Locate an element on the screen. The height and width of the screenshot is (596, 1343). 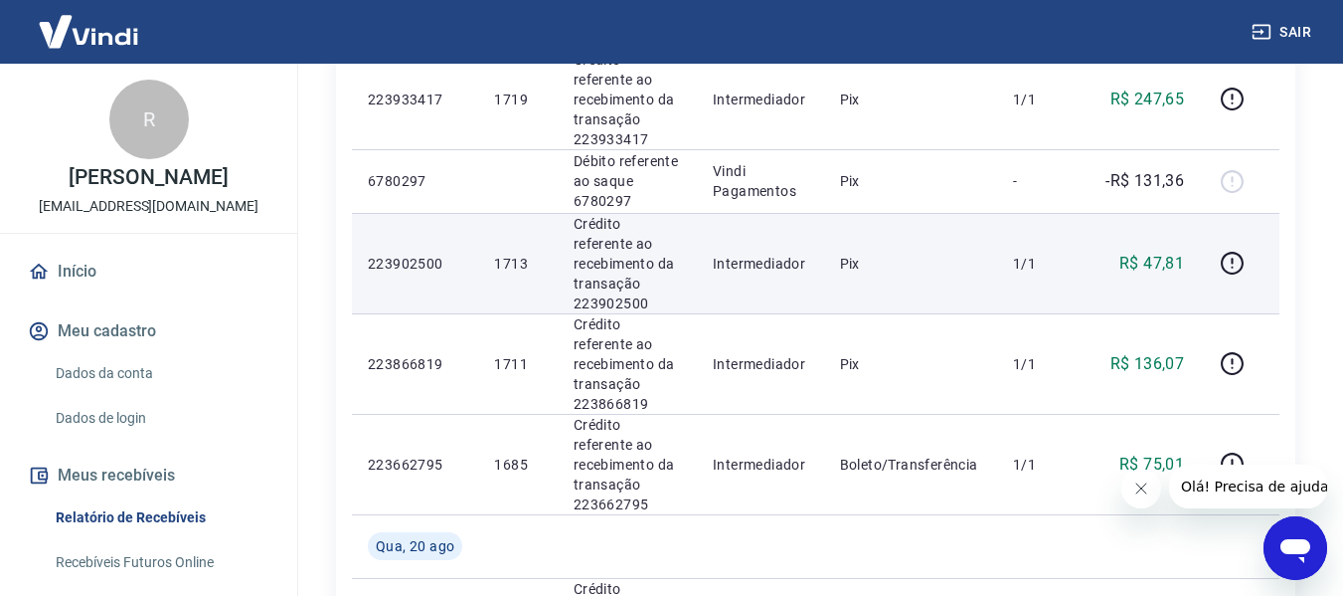
button: Meus recebíveis is located at coordinates (148, 475).